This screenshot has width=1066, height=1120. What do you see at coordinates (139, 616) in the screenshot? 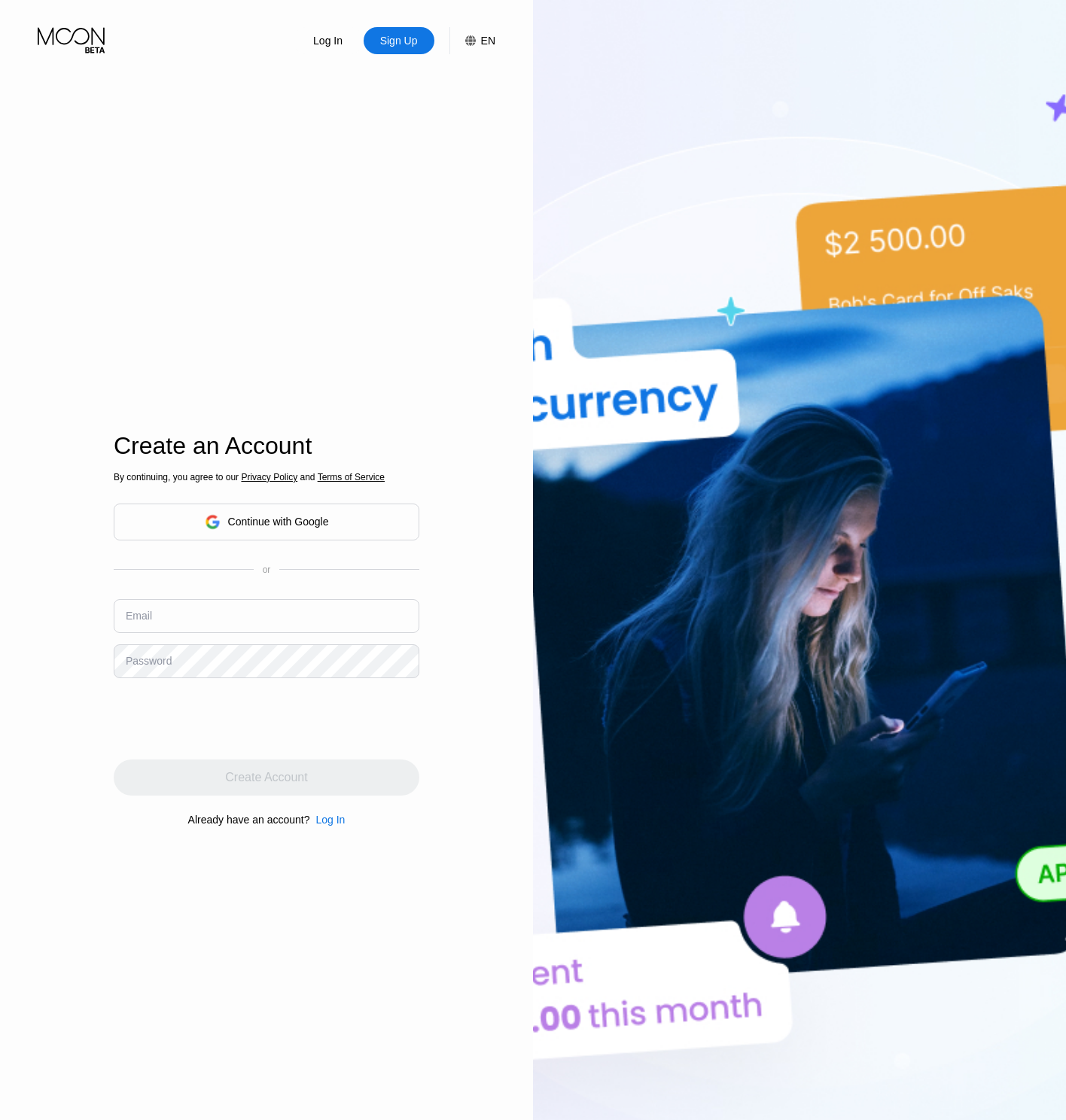
I see `div: Email` at bounding box center [139, 616].